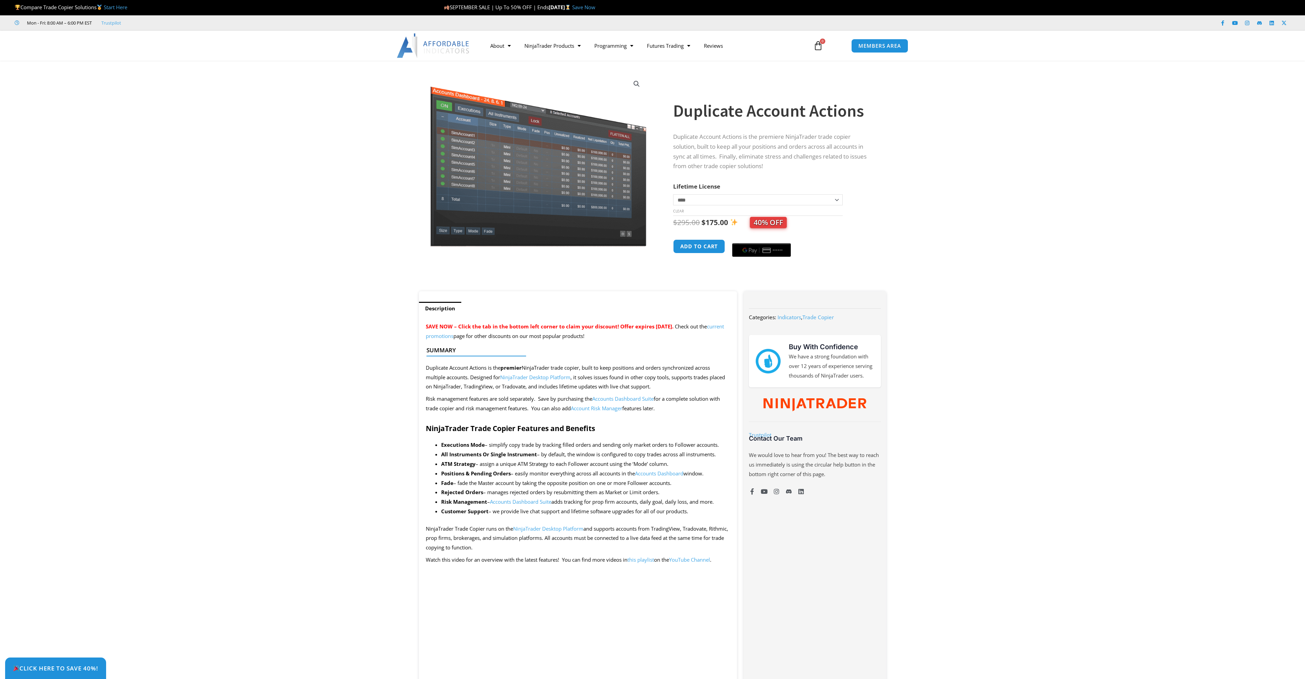 The height and width of the screenshot is (679, 1305). I want to click on img: LogoAI | Affordable Indicators – NinjaTrader, so click(433, 46).